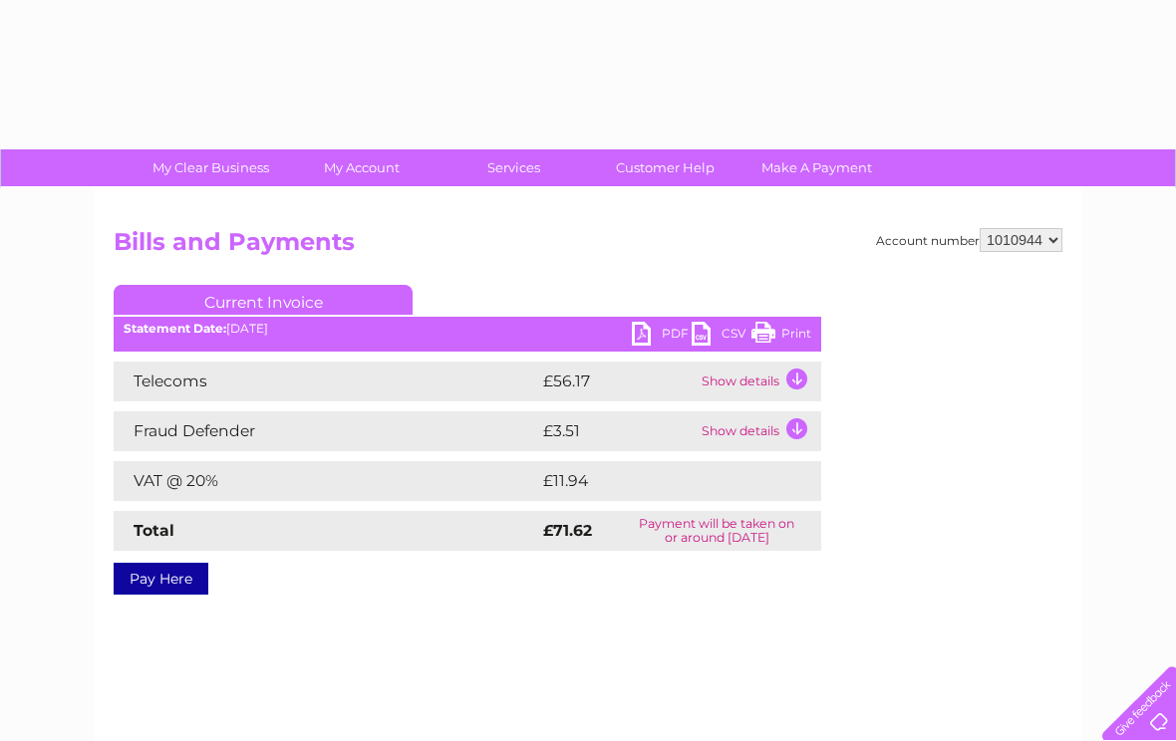 This screenshot has width=1176, height=741. I want to click on b: Statement Date:, so click(174, 328).